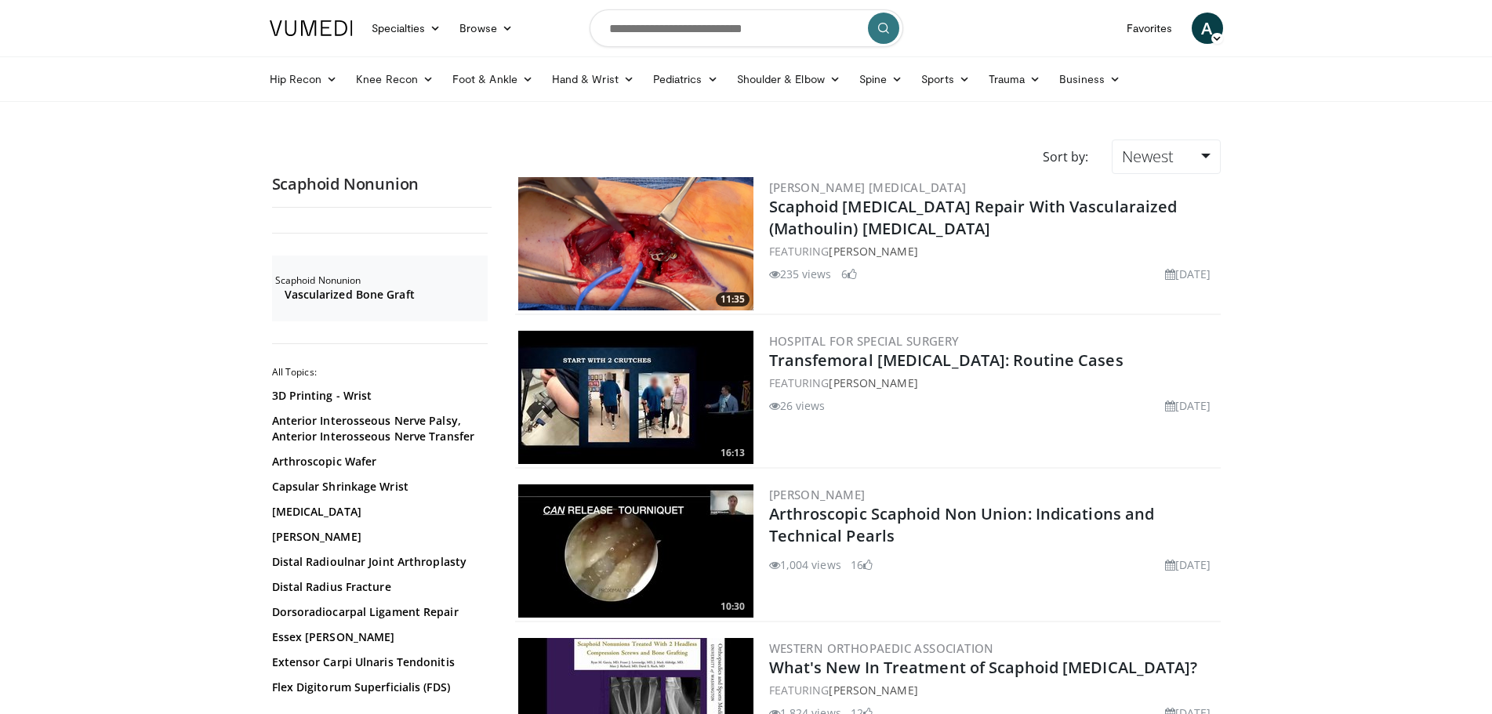  What do you see at coordinates (732, 453) in the screenshot?
I see `span: 16:13` at bounding box center [732, 453].